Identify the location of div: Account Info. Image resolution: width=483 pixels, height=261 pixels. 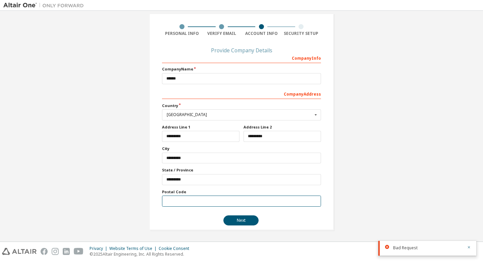
(261, 34).